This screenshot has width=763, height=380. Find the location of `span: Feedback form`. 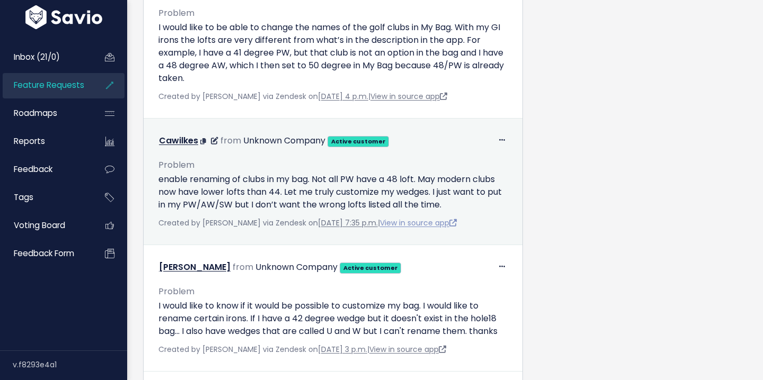

span: Feedback form is located at coordinates (44, 253).